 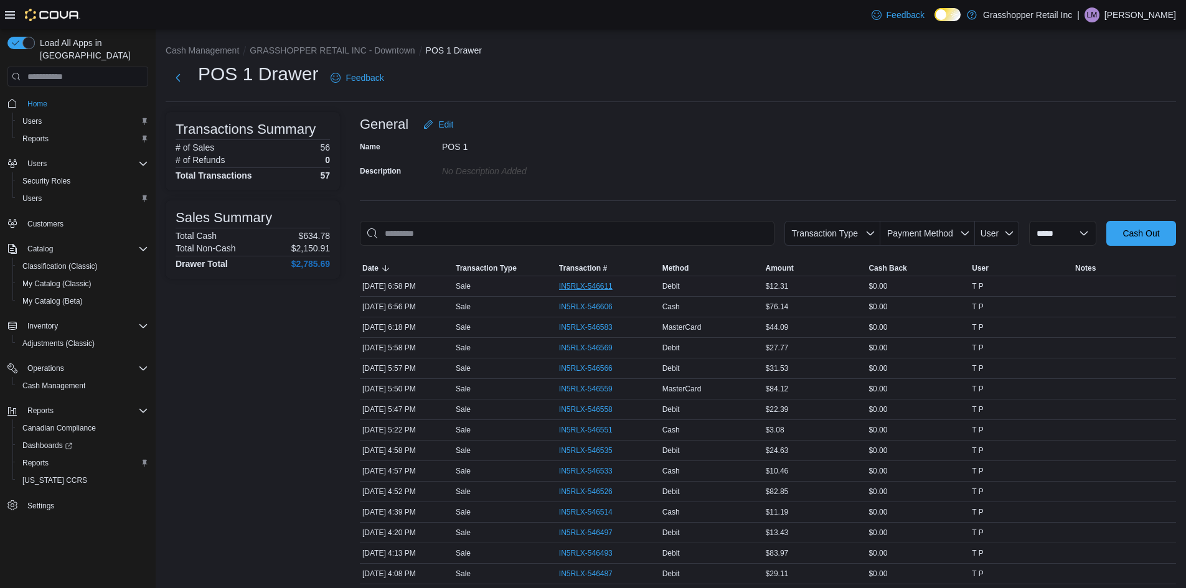 What do you see at coordinates (332, 50) in the screenshot?
I see `button: GRASSHOPPER RETAIL INC - Downtown` at bounding box center [332, 50].